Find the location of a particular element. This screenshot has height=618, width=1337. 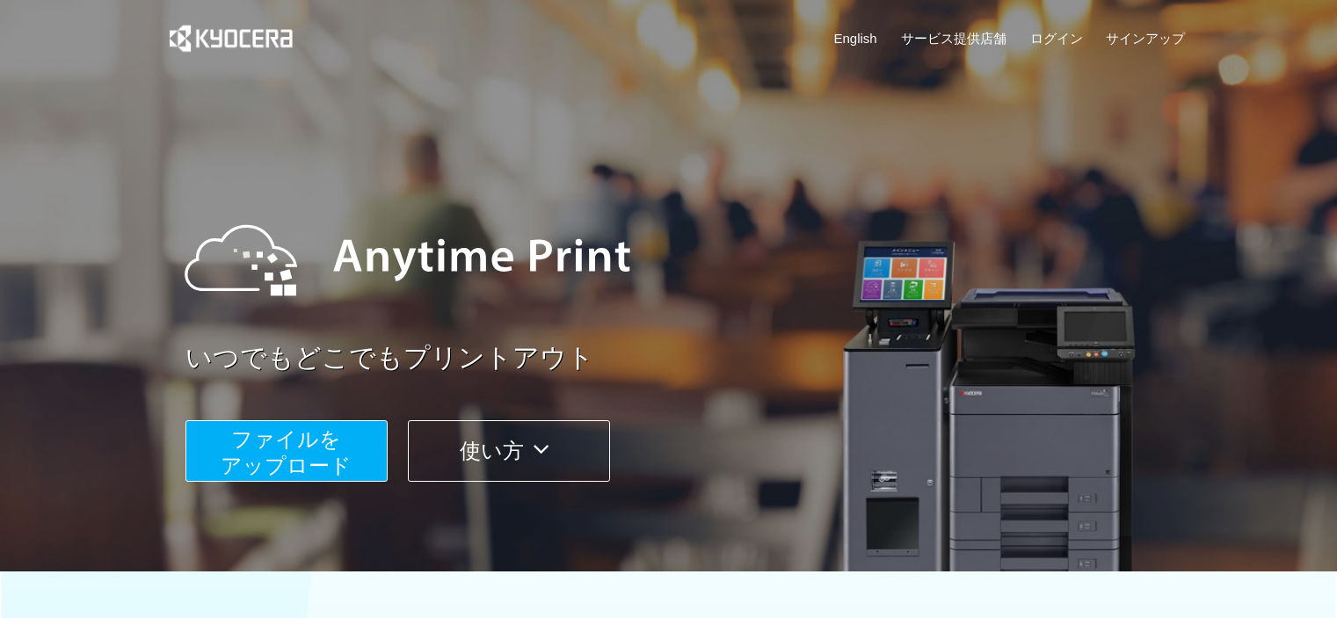

button: 使い方 is located at coordinates (509, 451).